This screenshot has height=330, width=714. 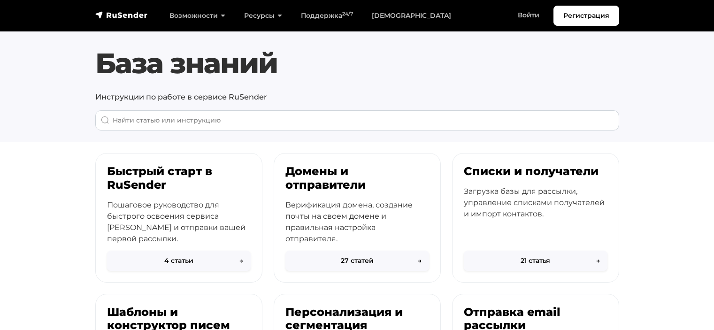 What do you see at coordinates (536, 218) in the screenshot?
I see `a: Списки и получатели Загрузка базы для рассылки, управление списками получателей и импорт контакто...` at bounding box center [536, 218].